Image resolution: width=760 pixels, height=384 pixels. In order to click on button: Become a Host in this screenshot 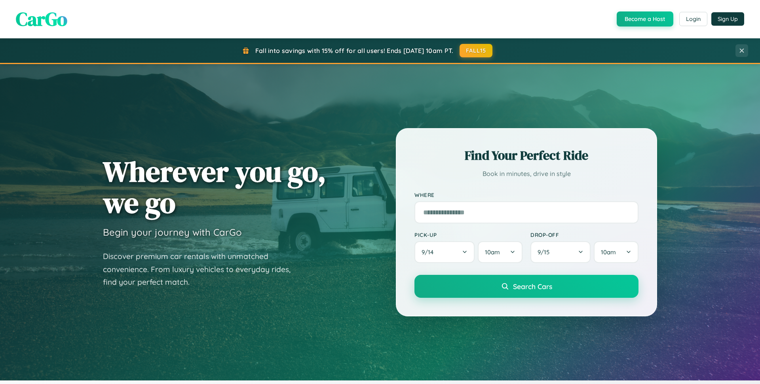, I will do `click(644, 19)`.